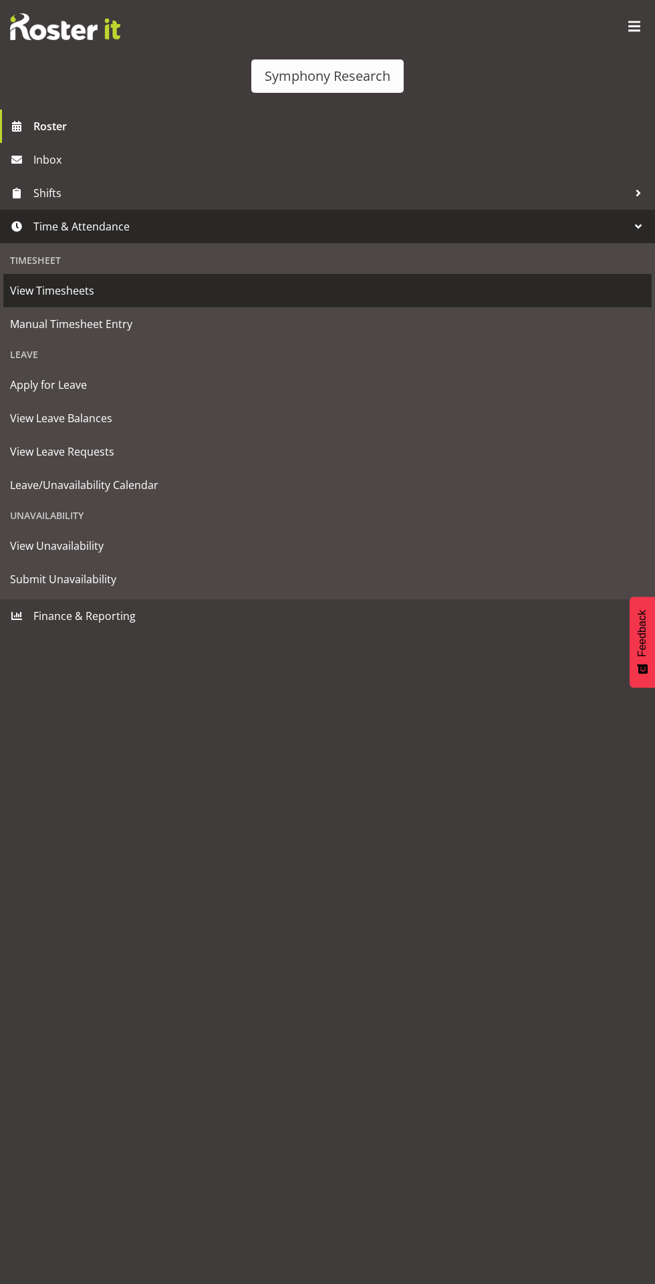 The width and height of the screenshot is (655, 1284). What do you see at coordinates (327, 452) in the screenshot?
I see `a: View Leave Requests` at bounding box center [327, 452].